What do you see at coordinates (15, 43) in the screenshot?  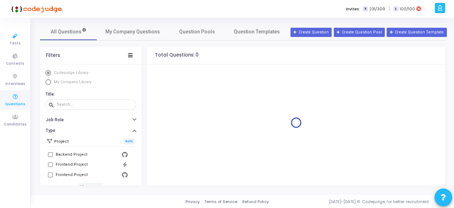 I see `span: Tests` at bounding box center [15, 43].